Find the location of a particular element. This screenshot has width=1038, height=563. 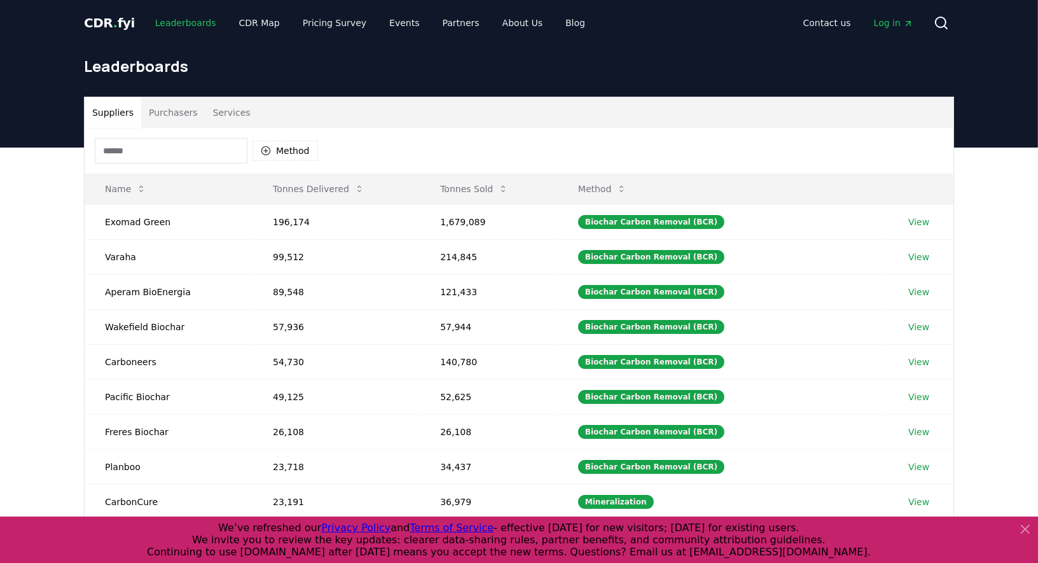

span: CDR fyi is located at coordinates (109, 23).